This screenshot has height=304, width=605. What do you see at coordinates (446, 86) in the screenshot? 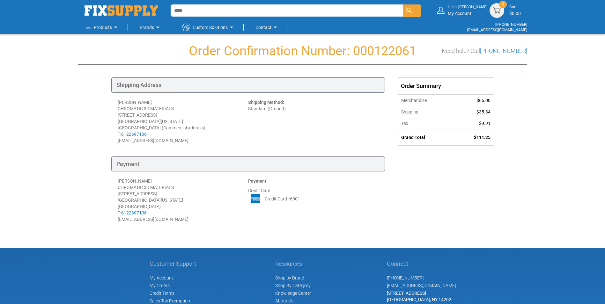
I see `div: Order Summary` at bounding box center [446, 86].